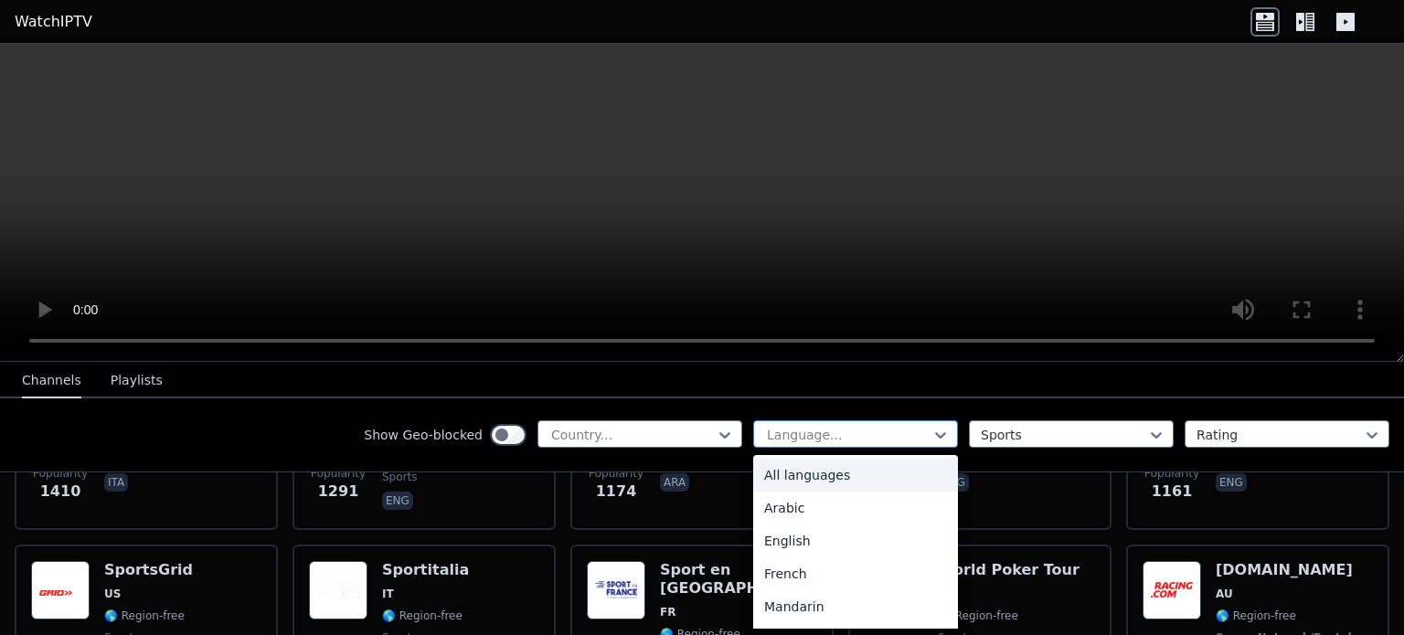 The width and height of the screenshot is (1404, 635). What do you see at coordinates (136, 381) in the screenshot?
I see `button: Playlists` at bounding box center [136, 381].